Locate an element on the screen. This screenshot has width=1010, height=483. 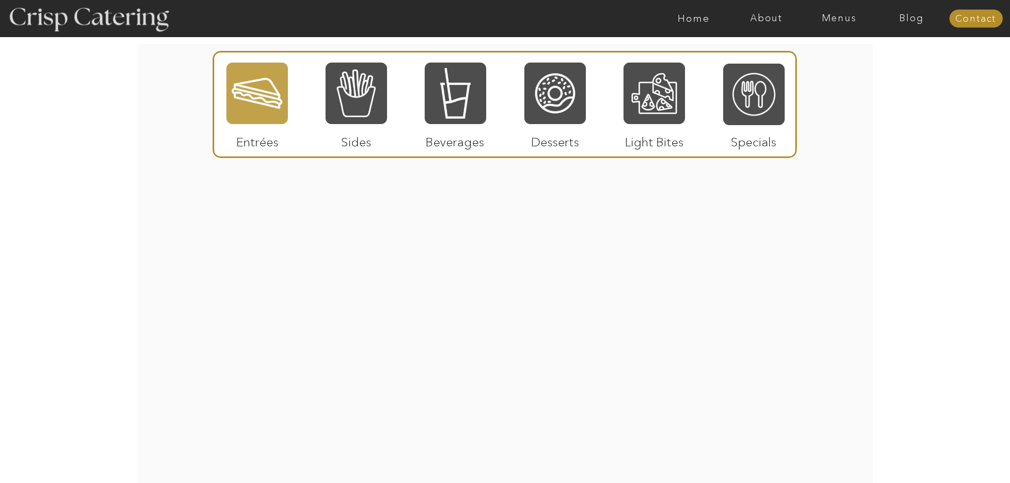
p: Beverages is located at coordinates (455, 139).